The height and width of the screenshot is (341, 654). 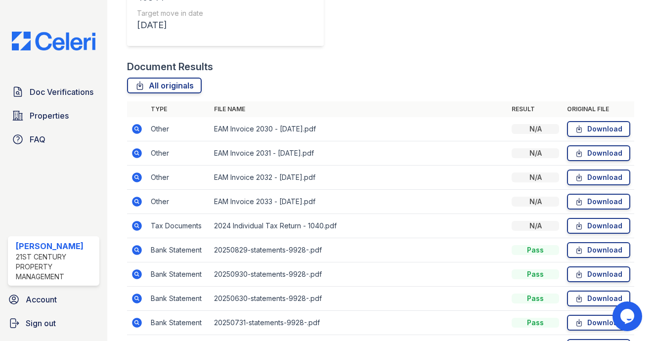 What do you see at coordinates (359, 298) in the screenshot?
I see `td: 20250630-statements-9928-.pdf` at bounding box center [359, 298].